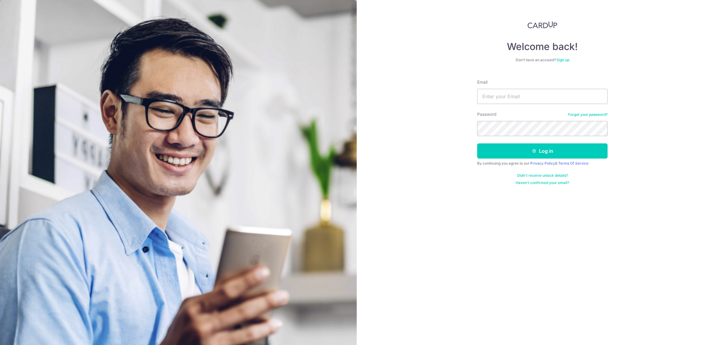  Describe the element at coordinates (543, 176) in the screenshot. I see `a: Didn't receive unlock details?` at that location.